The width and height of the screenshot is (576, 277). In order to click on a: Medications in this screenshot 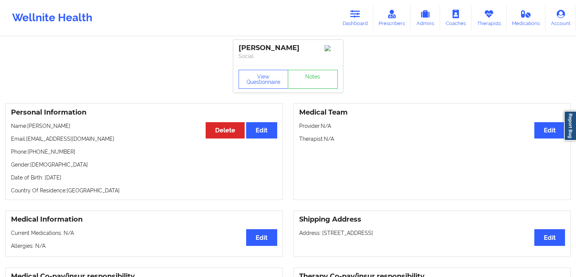, I will do `click(526, 18)`.